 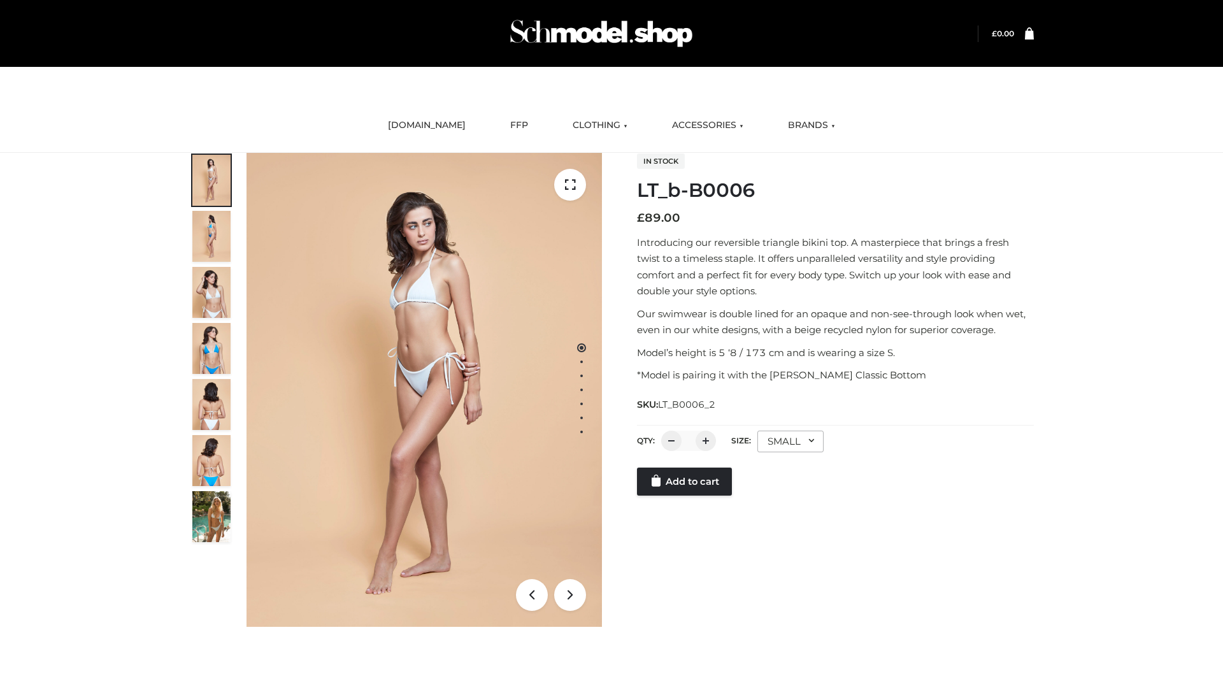 What do you see at coordinates (677, 405) in the screenshot?
I see `span: SKU:` at bounding box center [677, 405].